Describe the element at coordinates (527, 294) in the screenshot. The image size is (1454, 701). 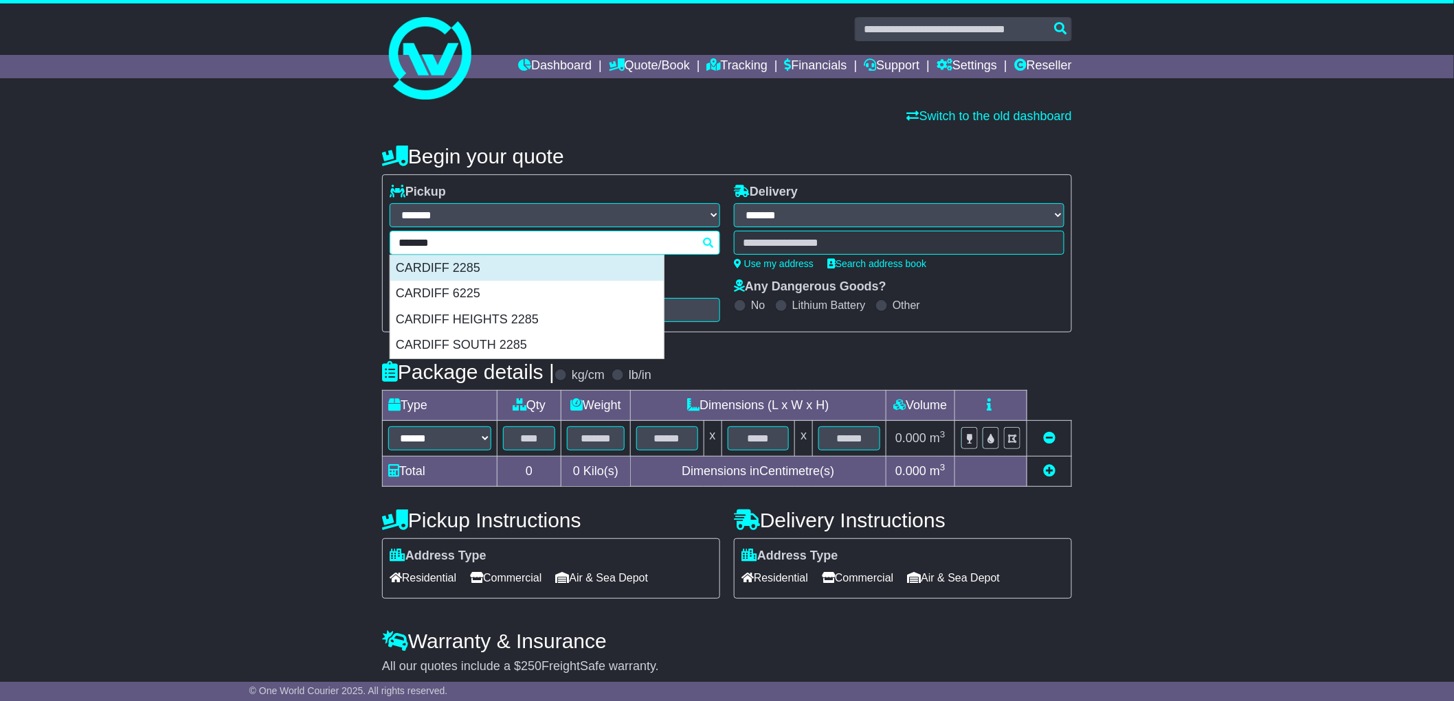
I see `div: CARDIFF 6225` at that location.